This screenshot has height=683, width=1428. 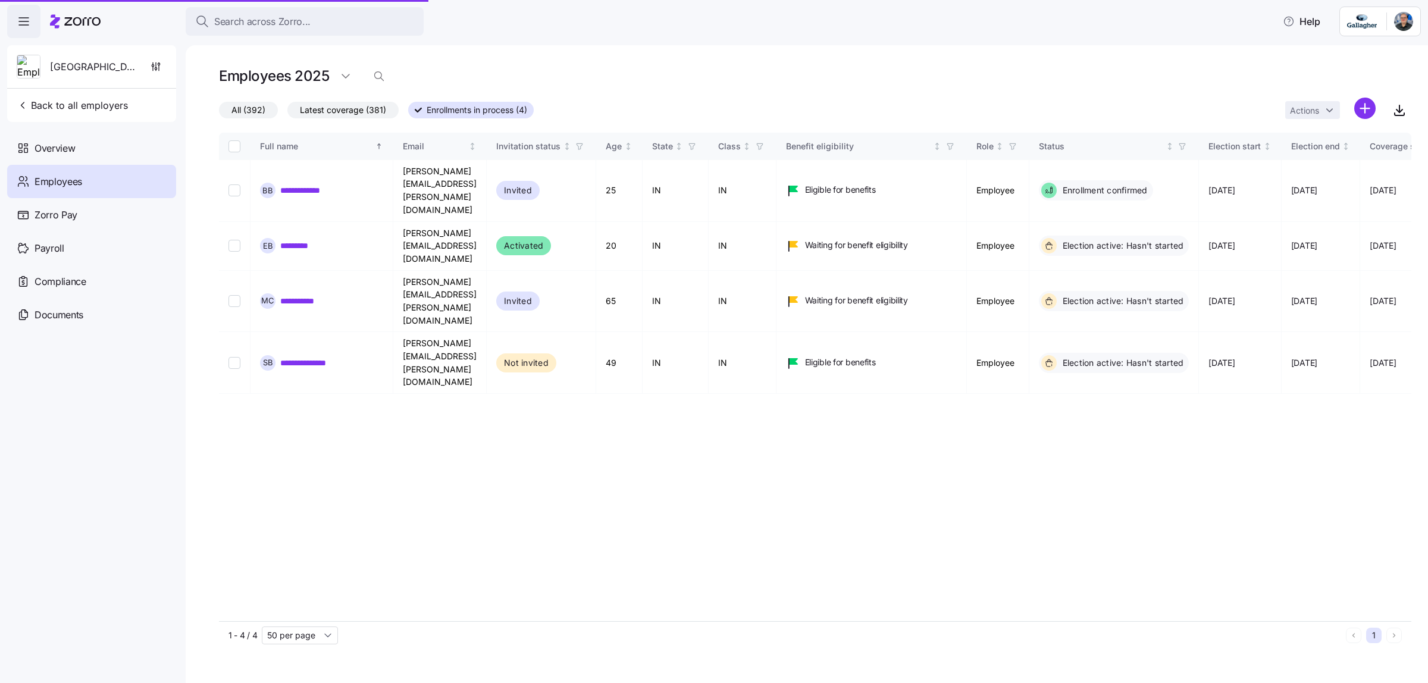 I want to click on th: Election endNot sorted, so click(x=1321, y=146).